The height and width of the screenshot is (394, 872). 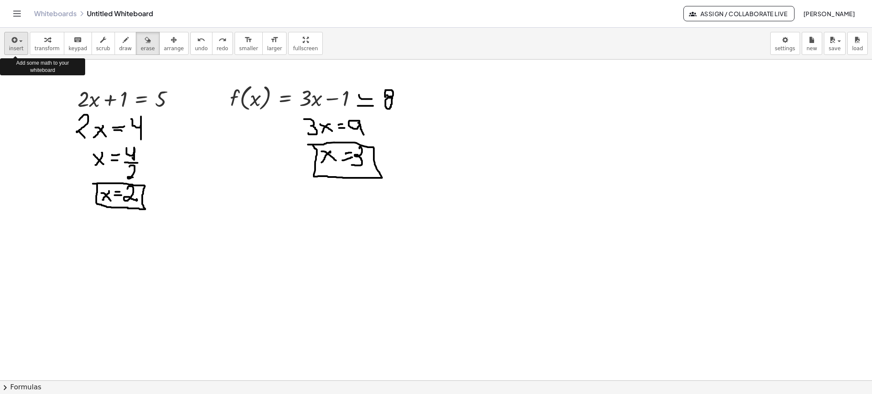 I want to click on span: settings, so click(x=785, y=49).